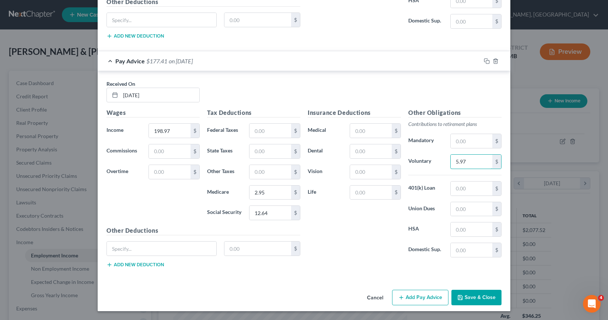 This screenshot has height=320, width=608. What do you see at coordinates (375, 298) in the screenshot?
I see `button: Cancel` at bounding box center [375, 298].